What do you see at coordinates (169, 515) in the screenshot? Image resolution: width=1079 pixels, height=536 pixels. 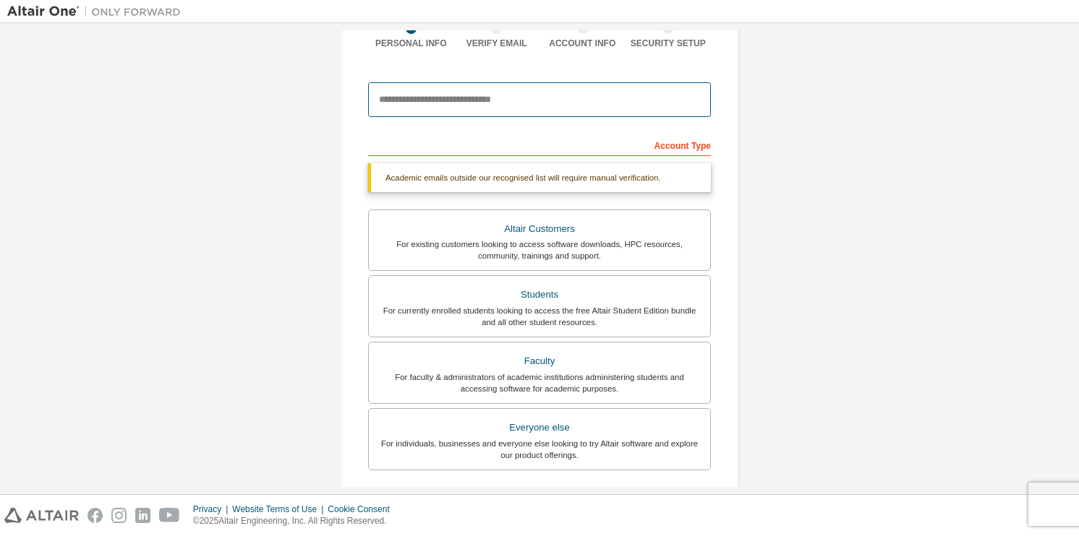 I see `img: youtube.svg` at bounding box center [169, 515].